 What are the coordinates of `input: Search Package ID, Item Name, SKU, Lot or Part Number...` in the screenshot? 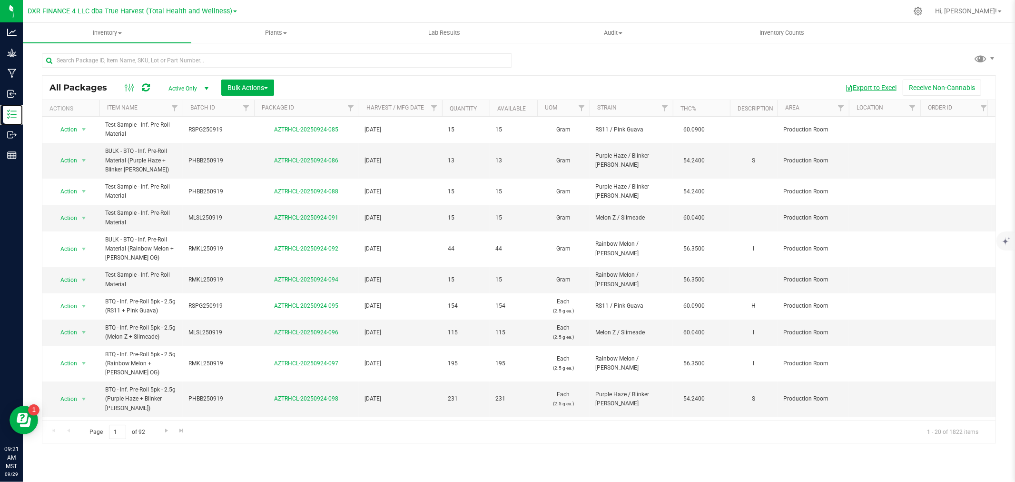 It's located at (277, 60).